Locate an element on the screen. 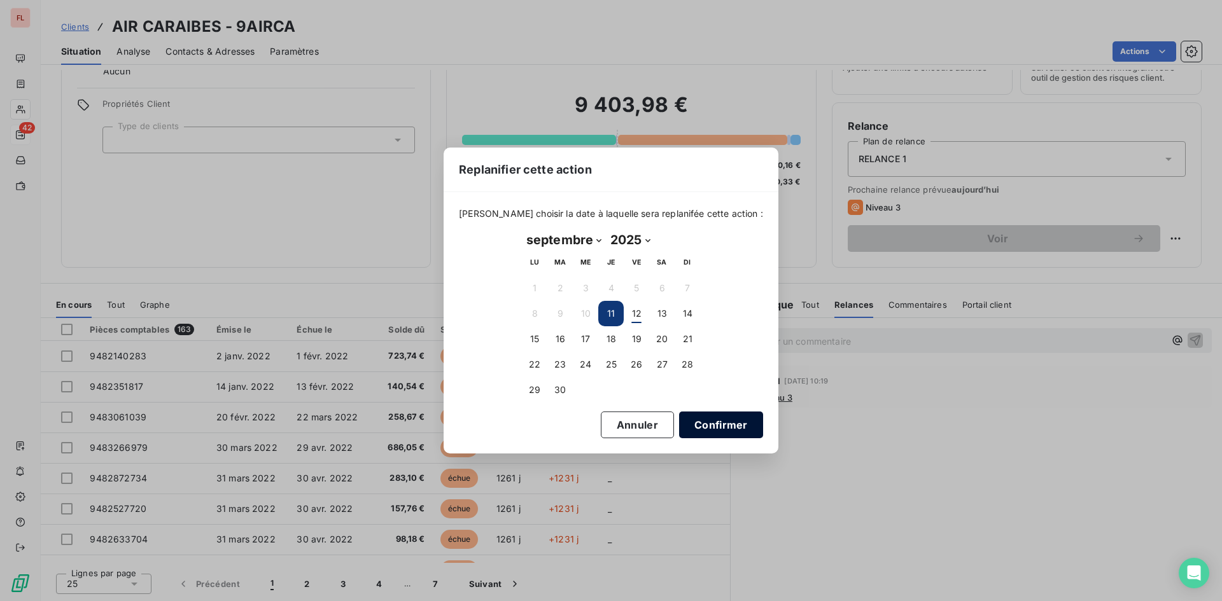 The height and width of the screenshot is (601, 1222). button: 4 is located at coordinates (611, 288).